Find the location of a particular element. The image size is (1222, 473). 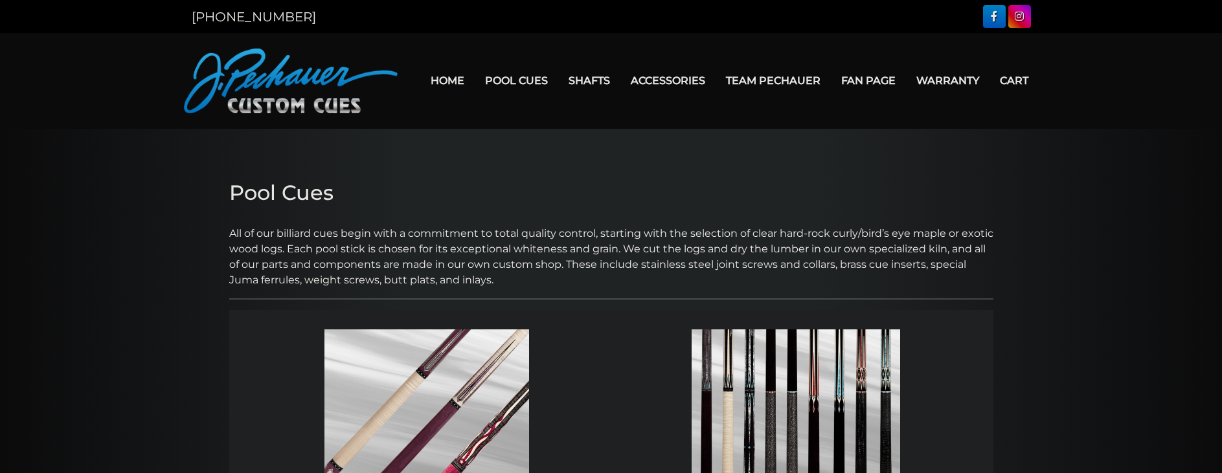

a: Home is located at coordinates (447, 80).